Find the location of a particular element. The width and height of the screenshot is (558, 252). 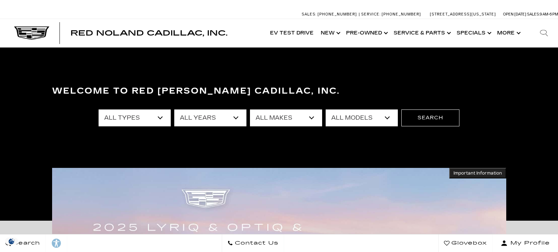

button: Search is located at coordinates (430, 118).